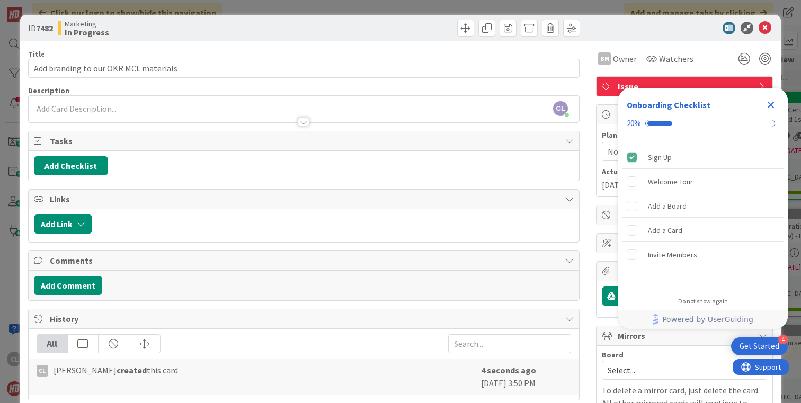  Describe the element at coordinates (703, 208) in the screenshot. I see `div: Checklist Container` at that location.